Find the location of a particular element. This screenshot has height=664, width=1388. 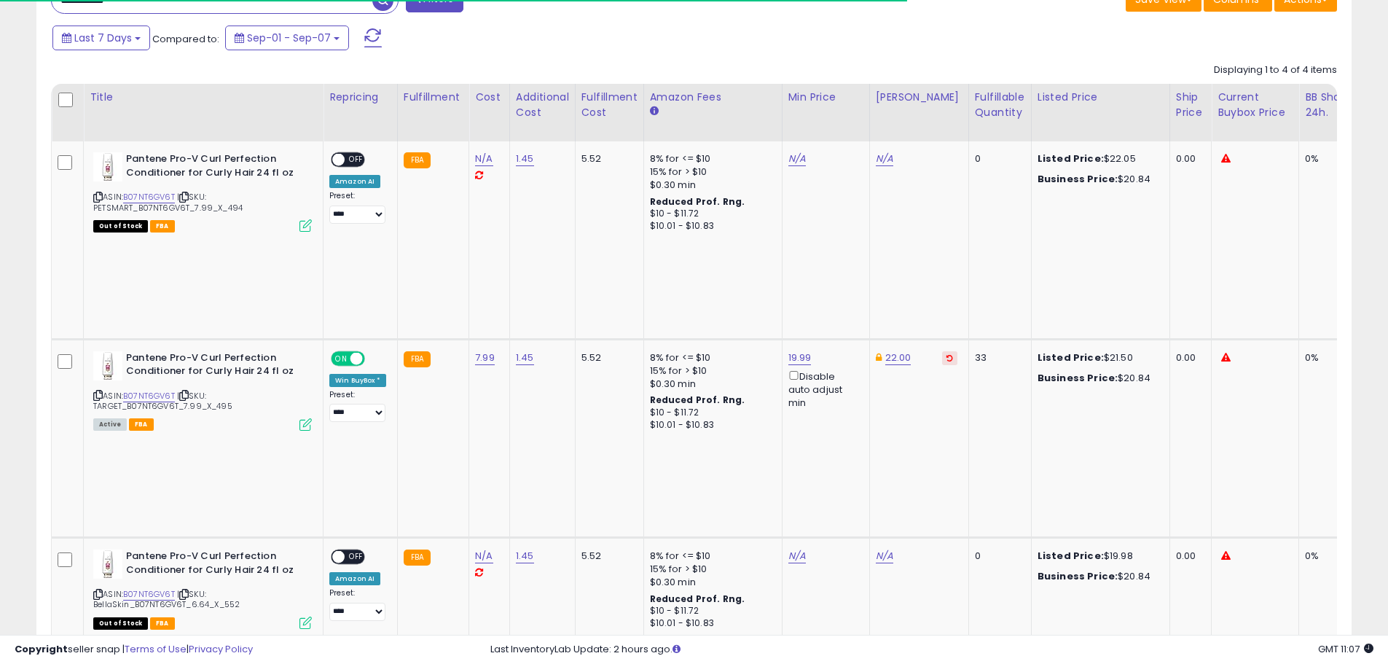

span: ON is located at coordinates (341, 358).